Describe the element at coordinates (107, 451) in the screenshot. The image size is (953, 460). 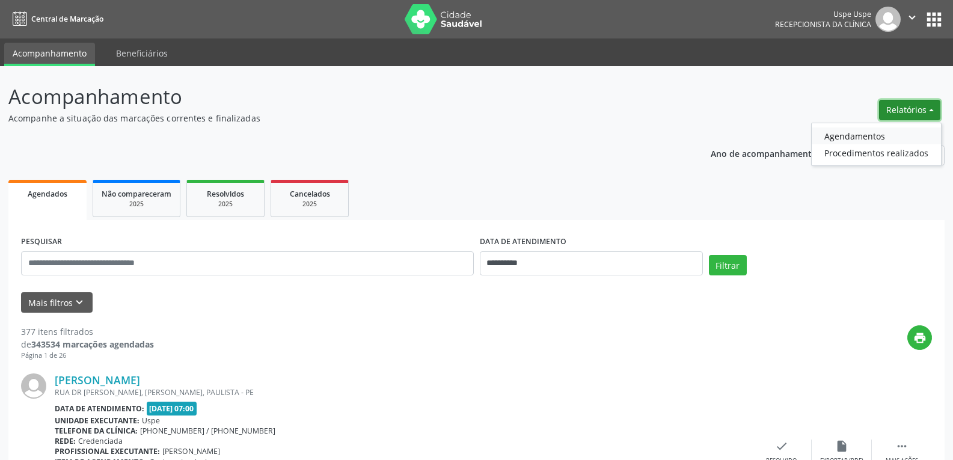
I see `b: Profissional executante:` at that location.